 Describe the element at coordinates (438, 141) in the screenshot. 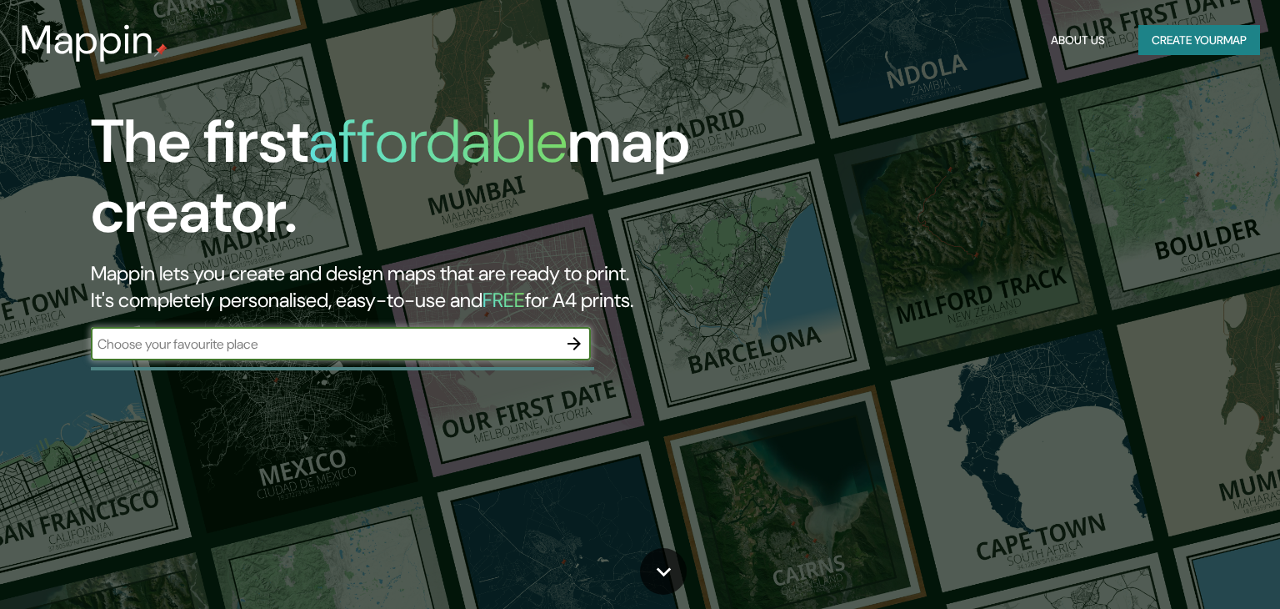

I see `h1: affordable` at that location.